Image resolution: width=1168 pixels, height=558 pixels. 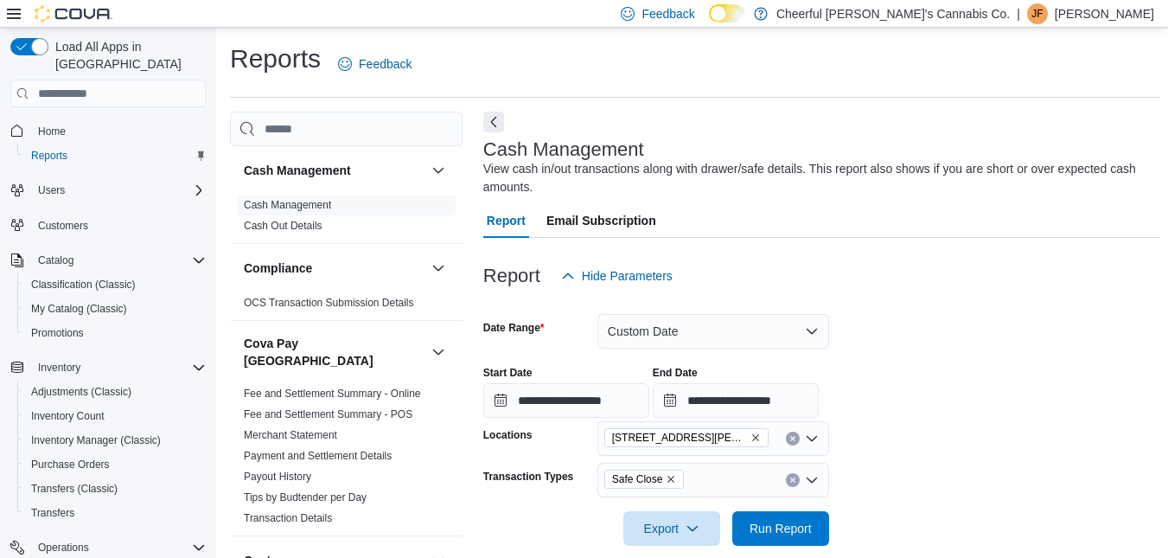 I want to click on button: Classification (Classic), so click(x=115, y=284).